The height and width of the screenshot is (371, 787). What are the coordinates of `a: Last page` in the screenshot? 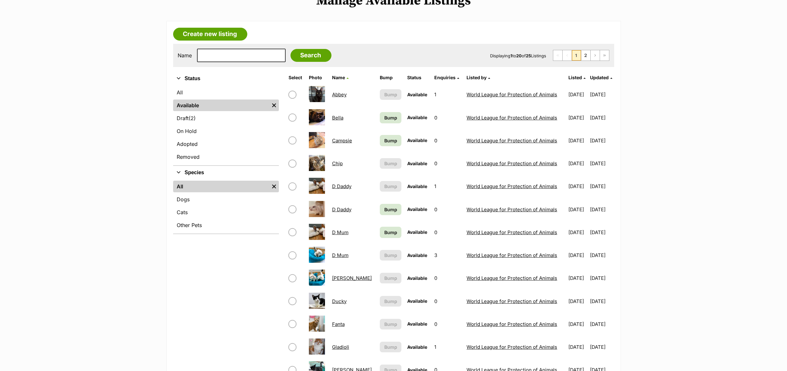 It's located at (604, 55).